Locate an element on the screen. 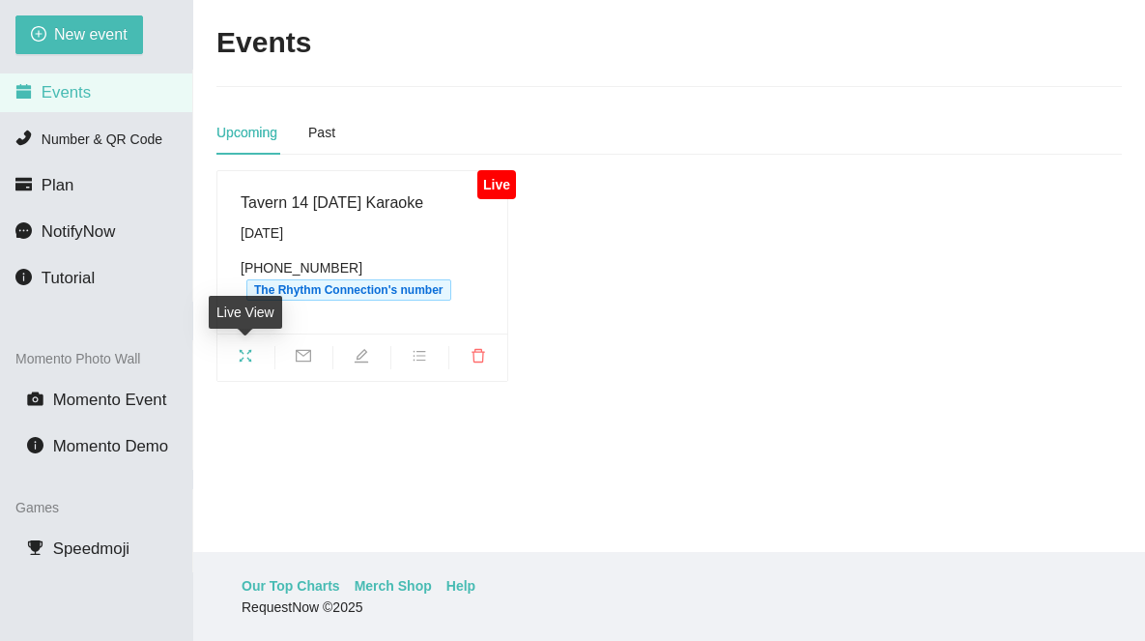 This screenshot has width=1145, height=641. div: Live View is located at coordinates (245, 312).